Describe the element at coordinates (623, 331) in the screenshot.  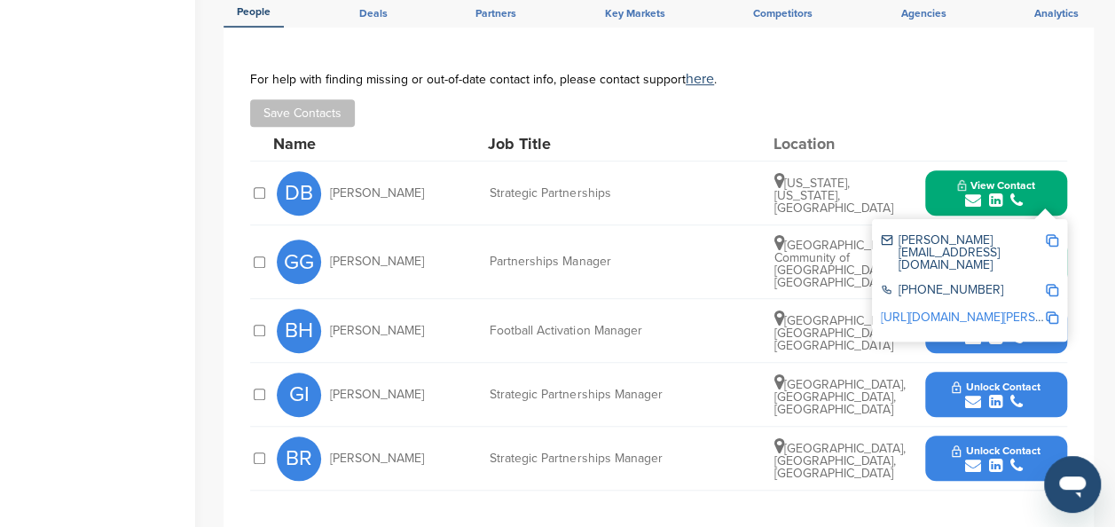
I see `div: Football Activation Manager` at that location.